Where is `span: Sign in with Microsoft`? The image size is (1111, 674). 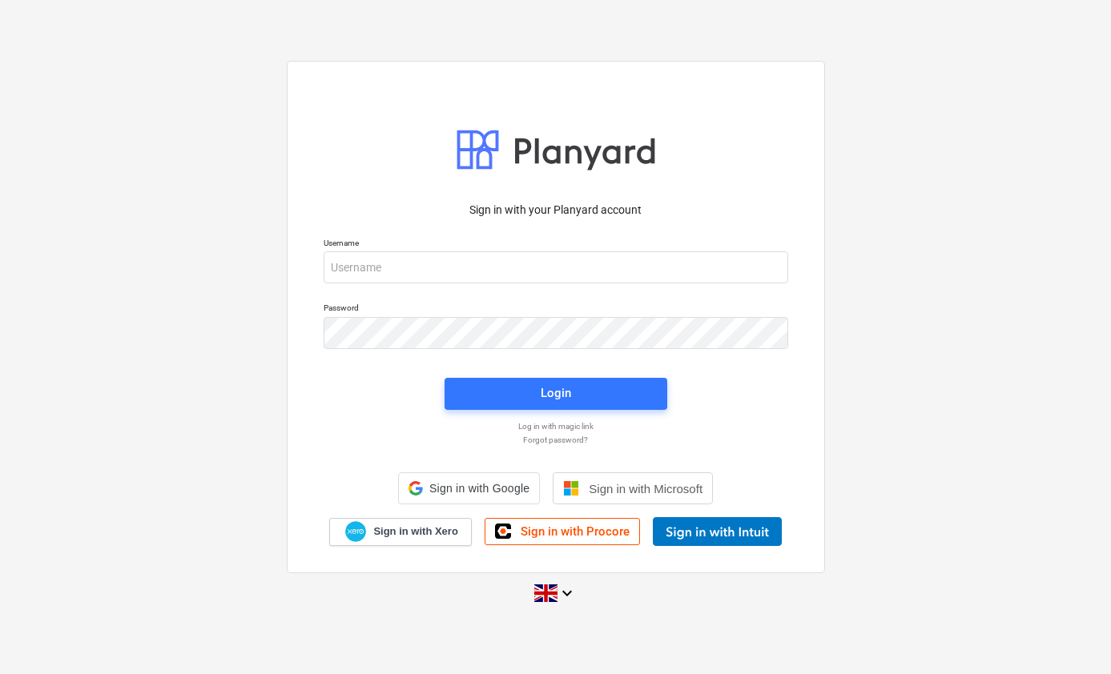 span: Sign in with Microsoft is located at coordinates (645, 488).